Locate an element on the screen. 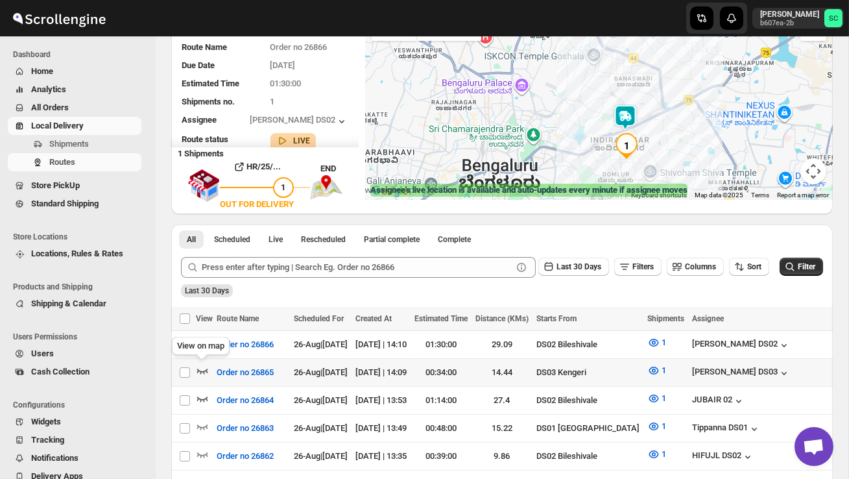  span: Store PickUp is located at coordinates (55, 185).